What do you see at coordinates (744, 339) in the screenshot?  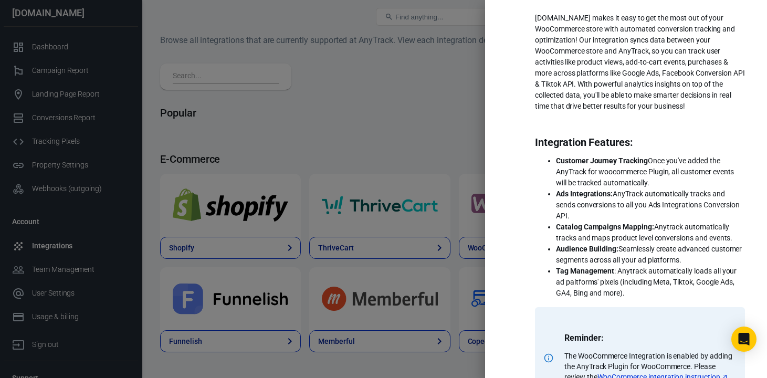 I see `div: Open Intercom Messenger` at bounding box center [744, 339].